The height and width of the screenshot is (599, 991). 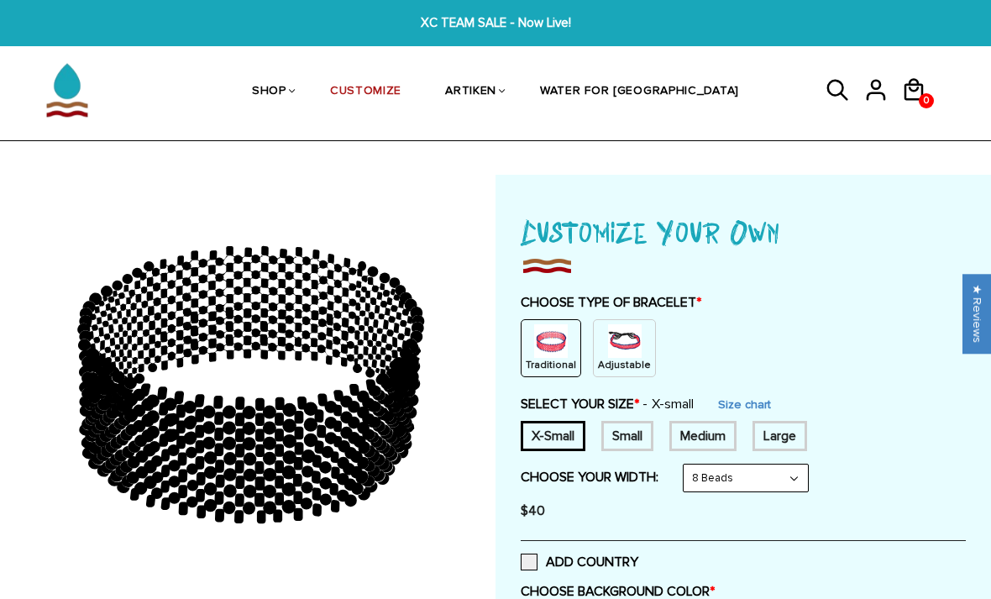 I want to click on span: X-small, so click(x=667, y=404).